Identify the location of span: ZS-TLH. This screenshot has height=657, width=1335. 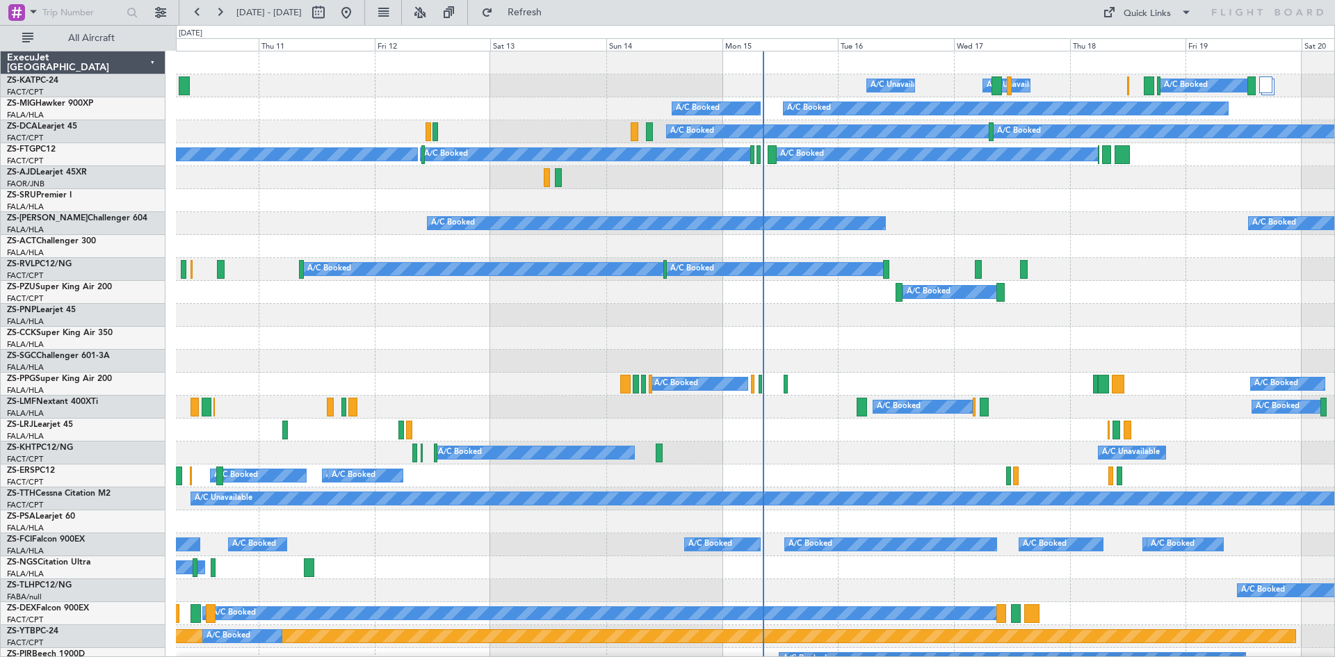
(21, 585).